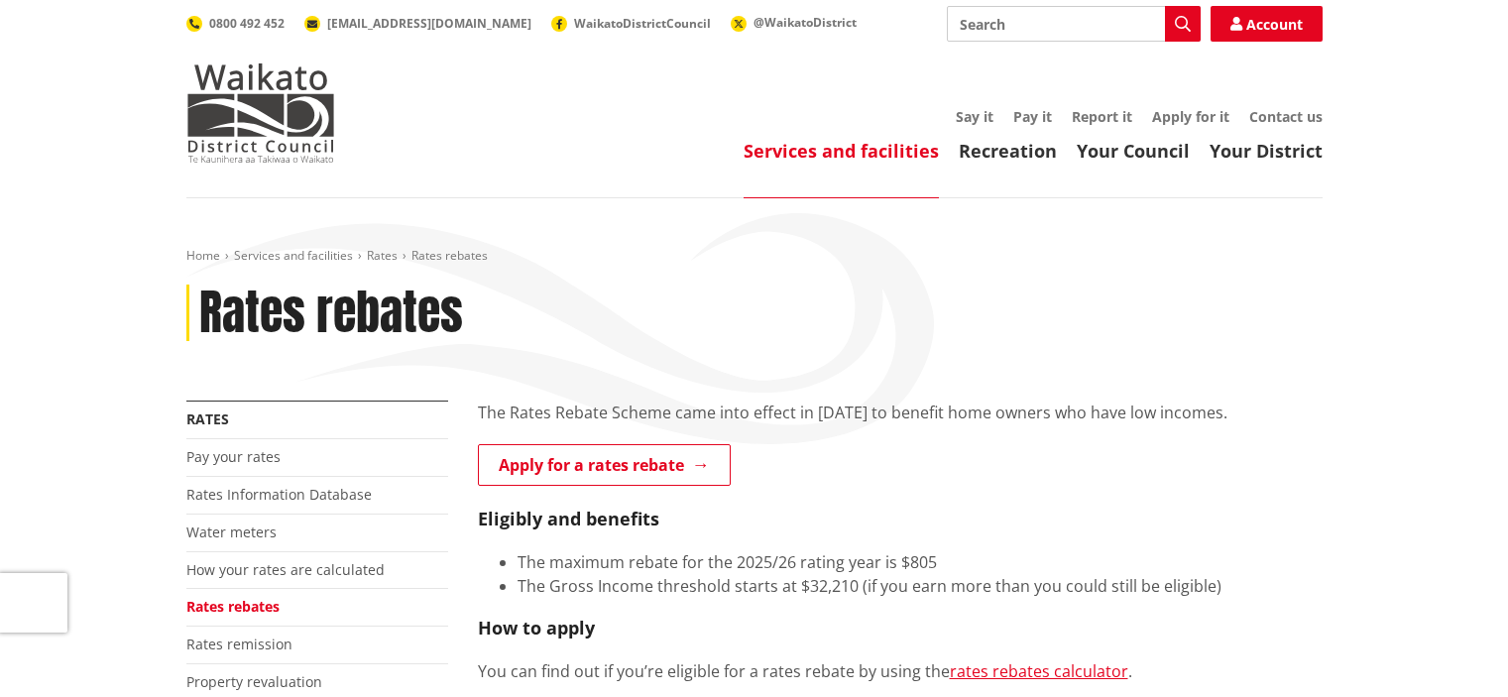  I want to click on a: Pay it, so click(1032, 116).